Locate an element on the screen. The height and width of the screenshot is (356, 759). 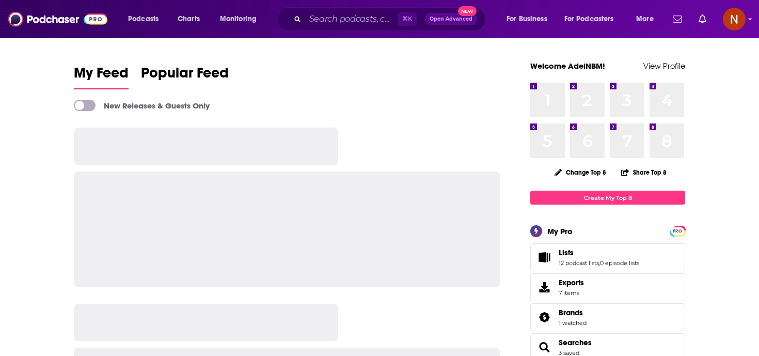
img: User Profile is located at coordinates (734, 19).